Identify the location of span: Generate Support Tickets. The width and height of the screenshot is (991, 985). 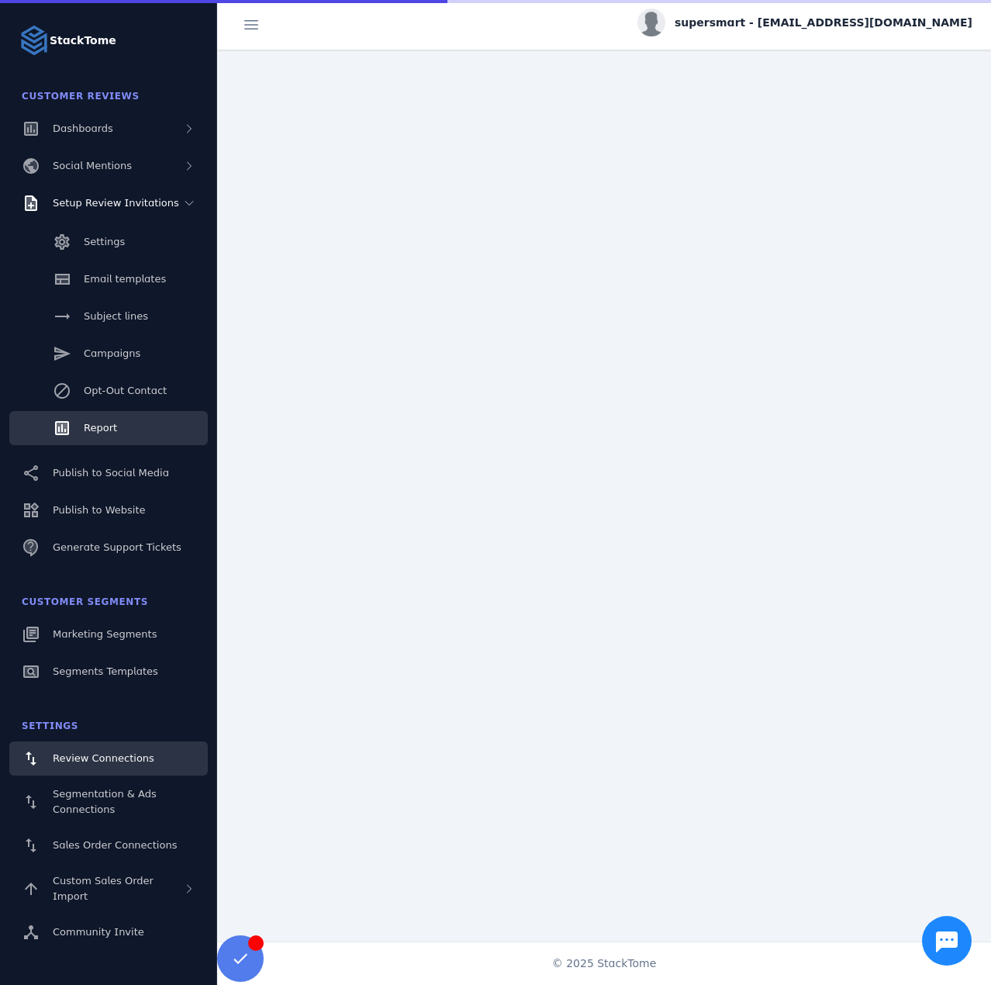
(117, 547).